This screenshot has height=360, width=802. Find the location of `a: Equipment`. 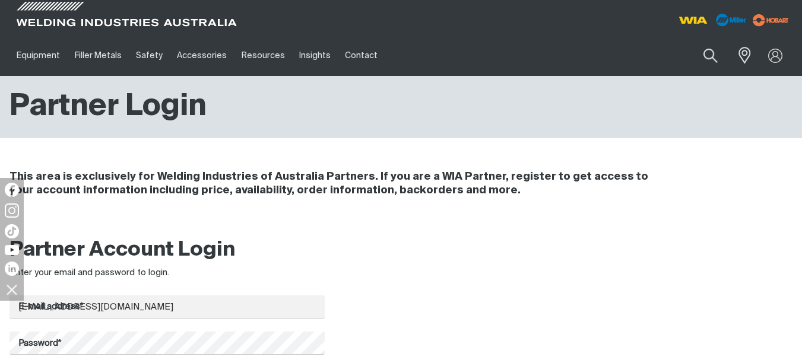

a: Equipment is located at coordinates (38, 55).